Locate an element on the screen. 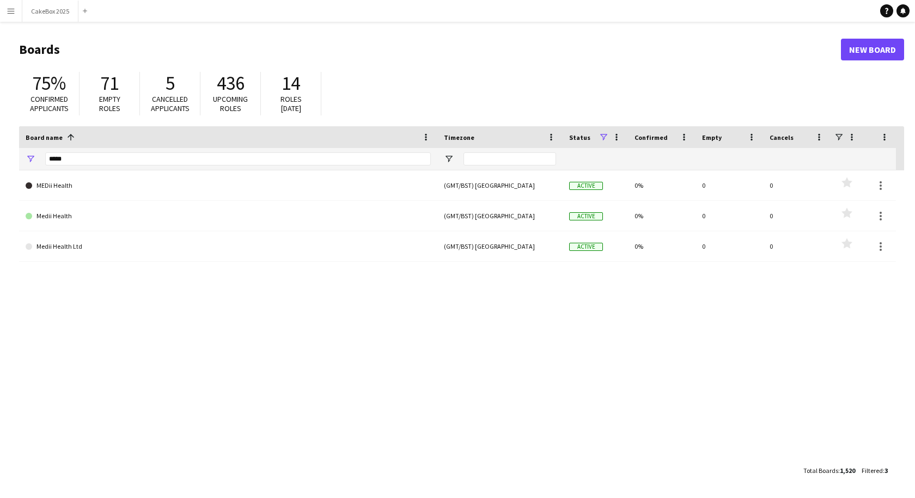  span: 436 is located at coordinates (230, 83).